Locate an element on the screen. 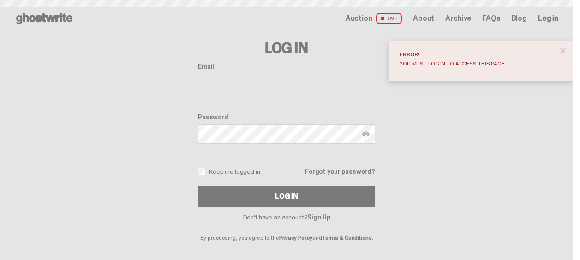  a: Terms & Conditions is located at coordinates (347, 238).